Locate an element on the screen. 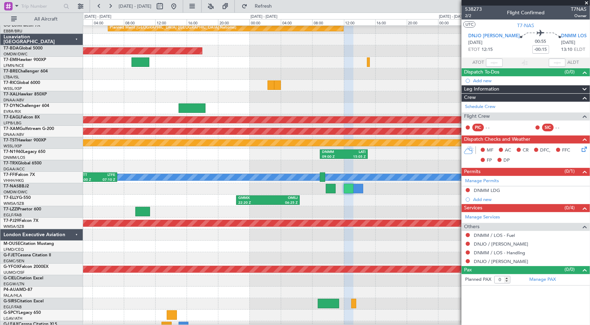 This screenshot has width=590, height=325. a: T7-N1960Legacy 650 is located at coordinates (24, 152).